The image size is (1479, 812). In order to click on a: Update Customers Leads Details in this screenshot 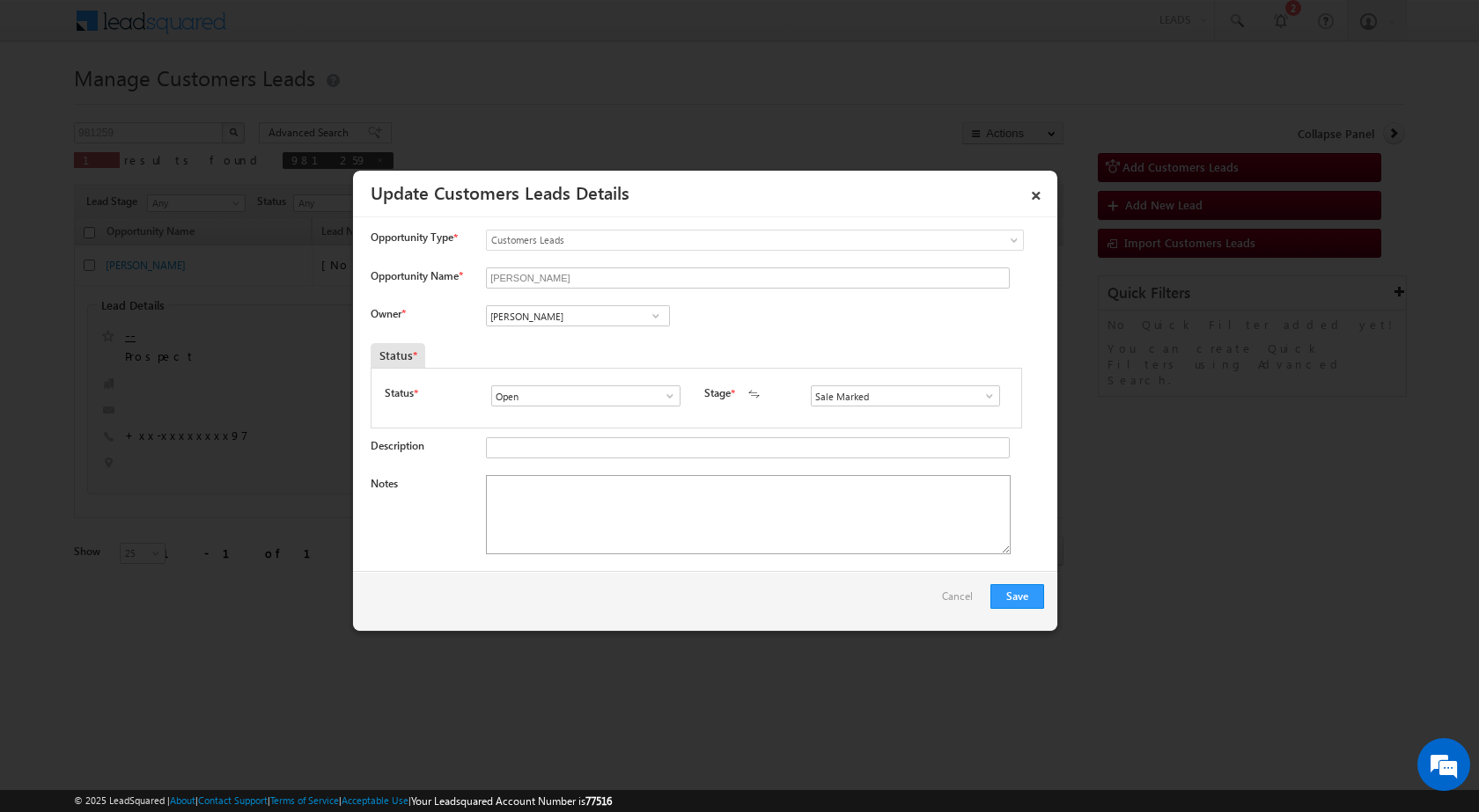, I will do `click(500, 192)`.